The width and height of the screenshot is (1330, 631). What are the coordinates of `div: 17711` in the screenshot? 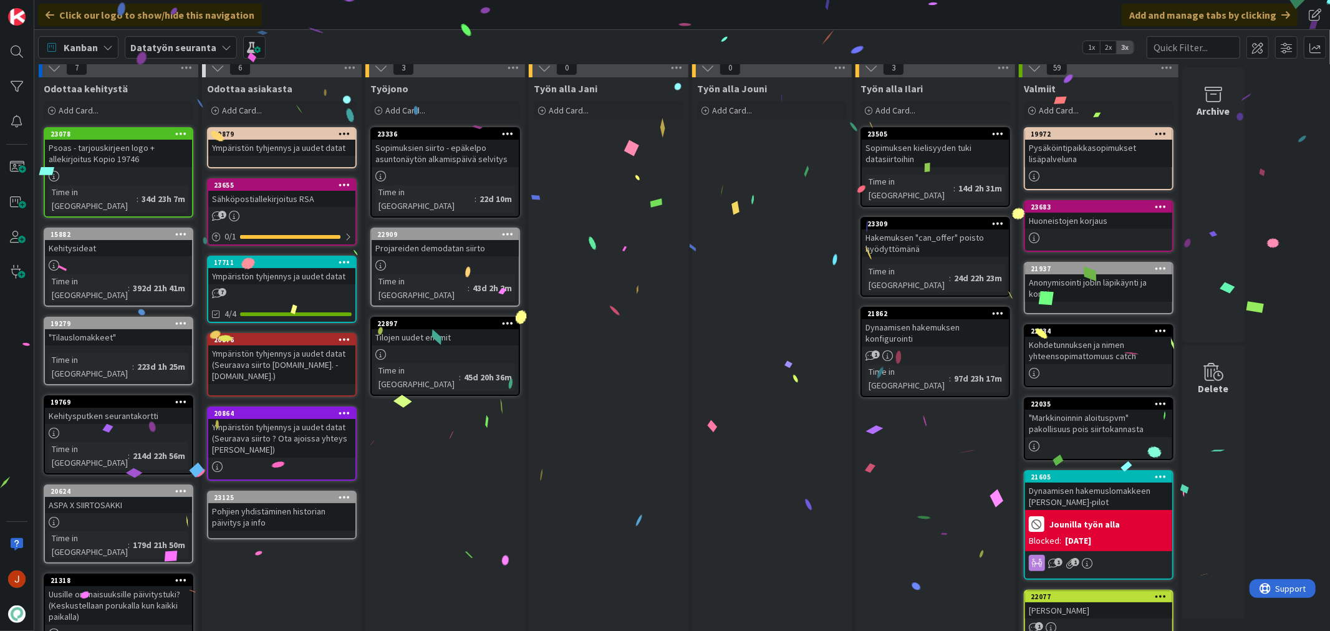 It's located at (284, 263).